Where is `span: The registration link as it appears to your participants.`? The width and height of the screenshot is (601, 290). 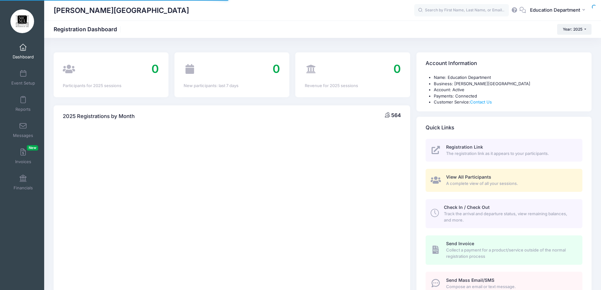 span: The registration link as it appears to your participants. is located at coordinates (511, 154).